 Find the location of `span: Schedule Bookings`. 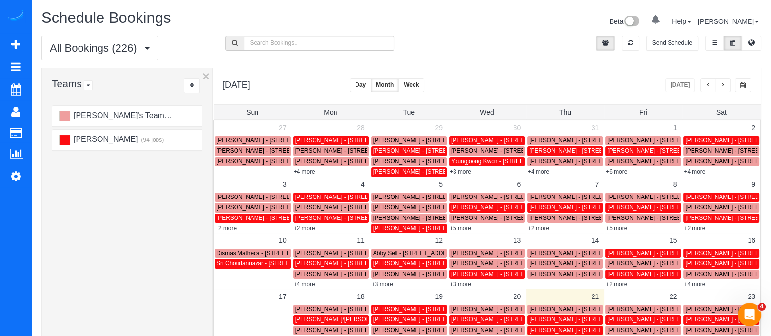

span: Schedule Bookings is located at coordinates (106, 18).